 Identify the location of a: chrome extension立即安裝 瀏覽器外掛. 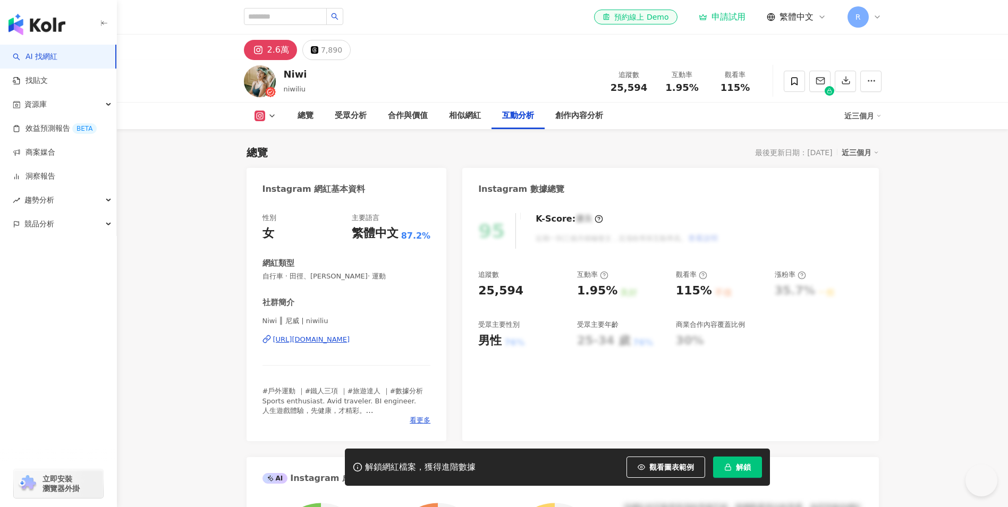
(58, 483).